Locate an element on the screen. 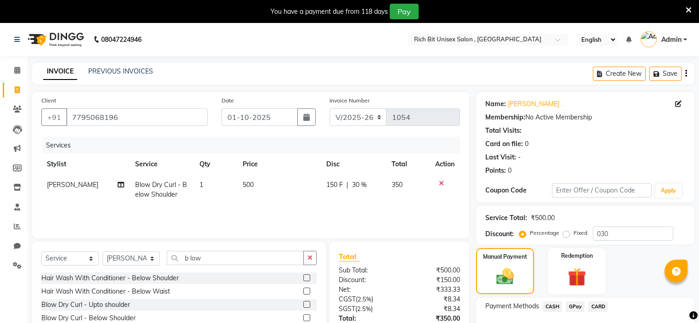 The image size is (699, 323). span: 1 is located at coordinates (201, 185).